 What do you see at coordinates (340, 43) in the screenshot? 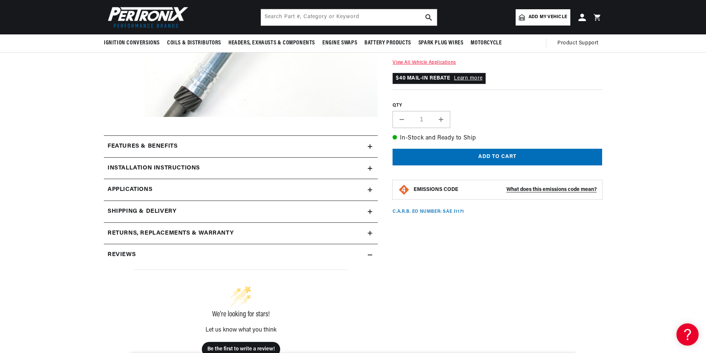
I see `summary: Engine Swaps` at bounding box center [340, 43].